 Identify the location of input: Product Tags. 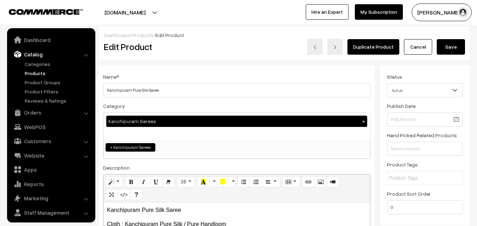
(419, 178).